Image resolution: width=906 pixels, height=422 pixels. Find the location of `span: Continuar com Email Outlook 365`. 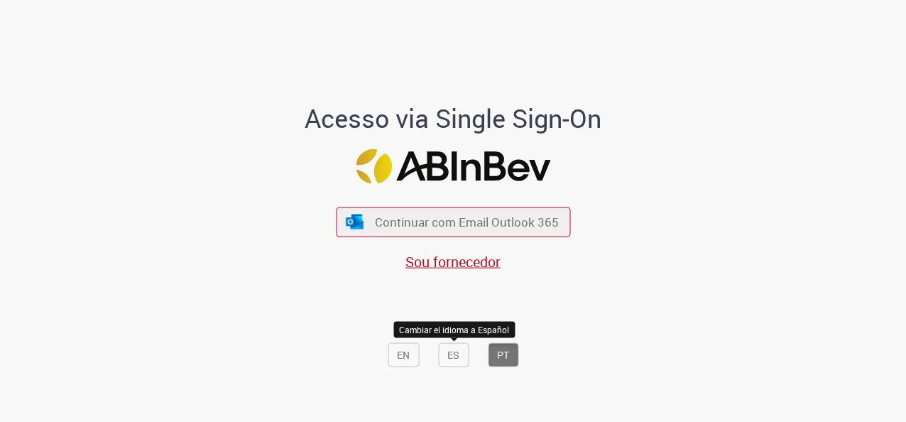

span: Continuar com Email Outlook 365 is located at coordinates (467, 222).